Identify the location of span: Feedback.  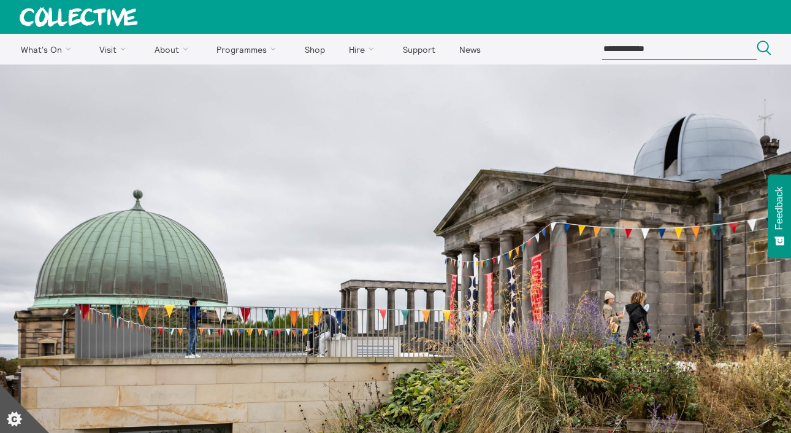
(780, 208).